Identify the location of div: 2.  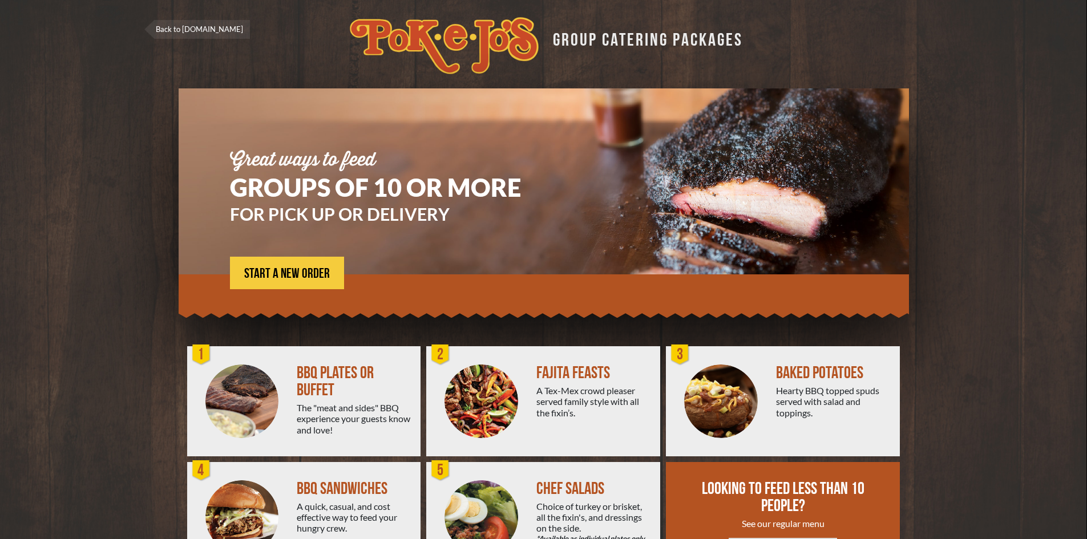
(440, 355).